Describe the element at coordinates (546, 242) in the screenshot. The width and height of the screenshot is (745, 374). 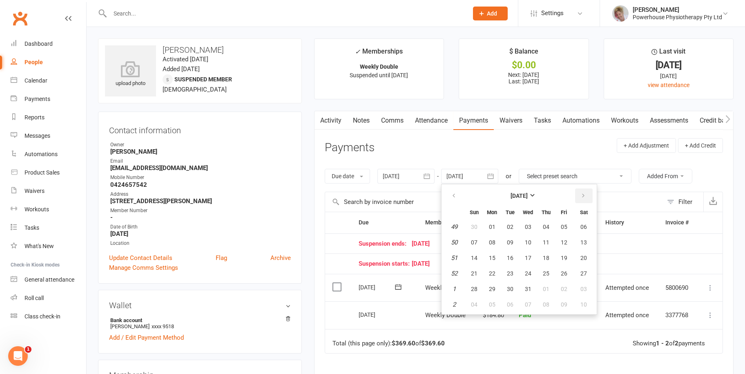
I see `span: 11` at that location.